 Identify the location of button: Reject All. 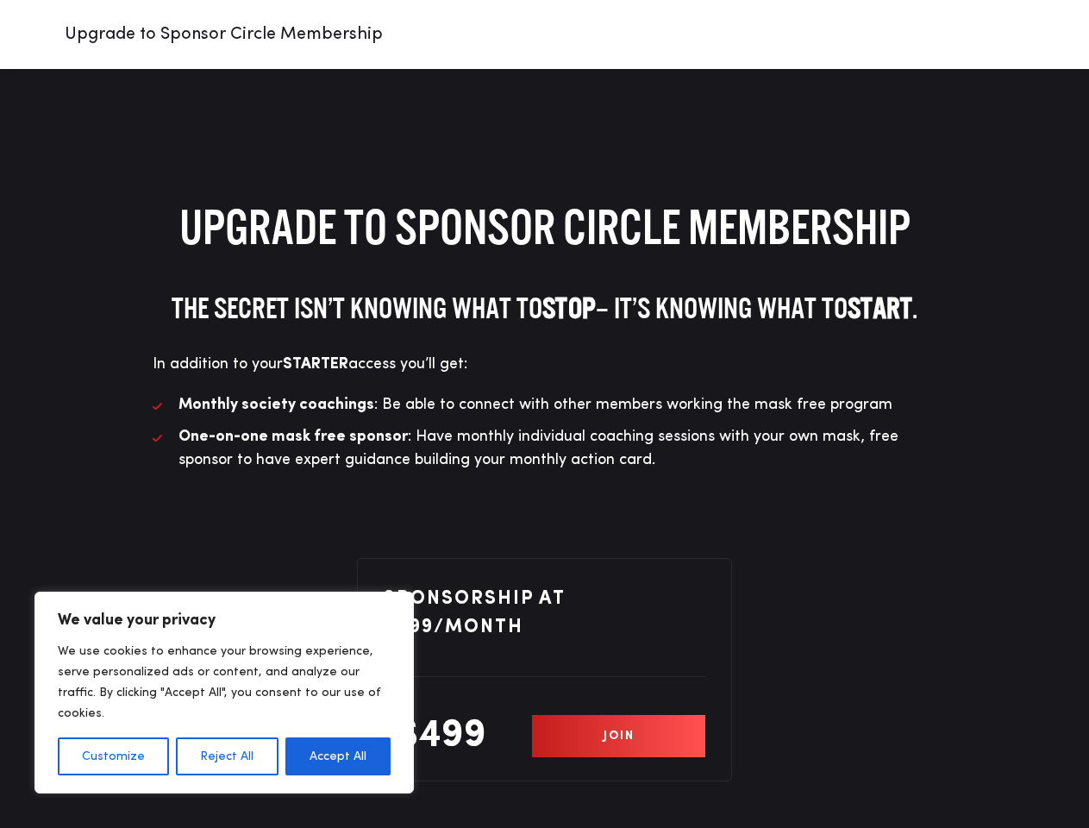
(227, 756).